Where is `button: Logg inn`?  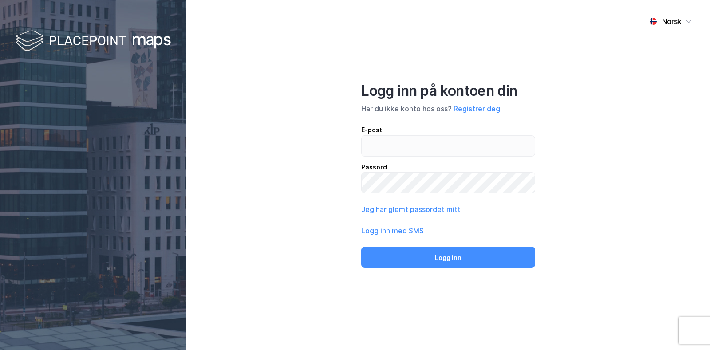 button: Logg inn is located at coordinates (448, 257).